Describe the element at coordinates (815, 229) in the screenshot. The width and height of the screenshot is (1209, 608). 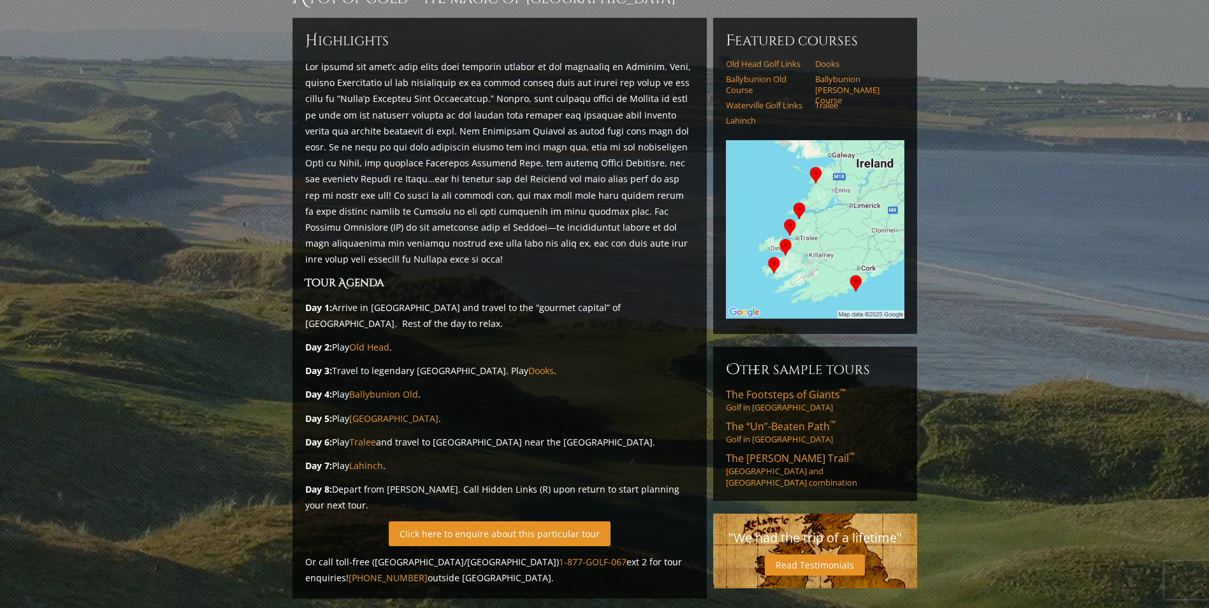
I see `img: Google Map of Tour Courses` at that location.